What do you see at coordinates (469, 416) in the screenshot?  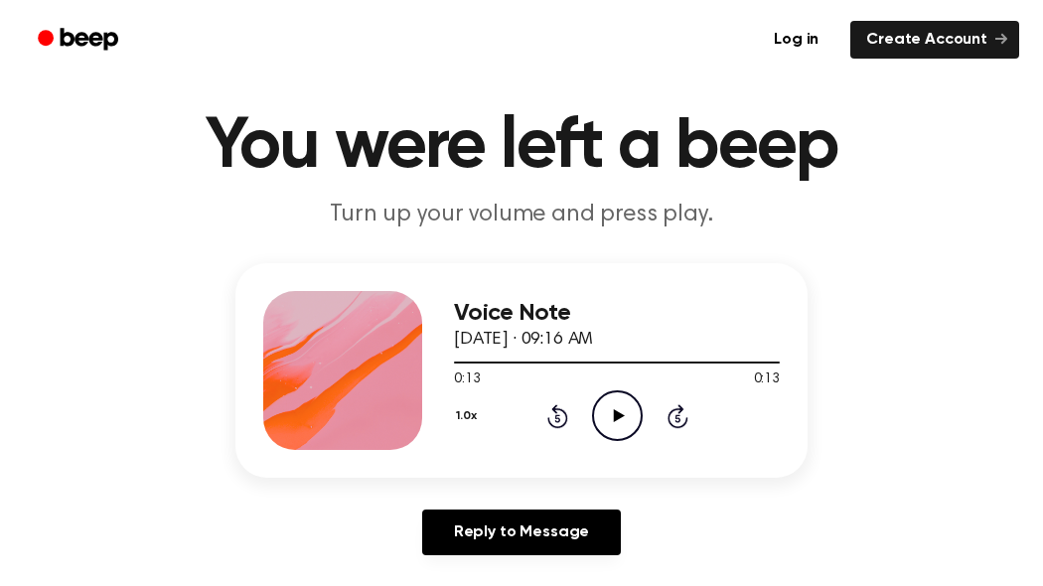 I see `button: 1.0x` at bounding box center [469, 416].